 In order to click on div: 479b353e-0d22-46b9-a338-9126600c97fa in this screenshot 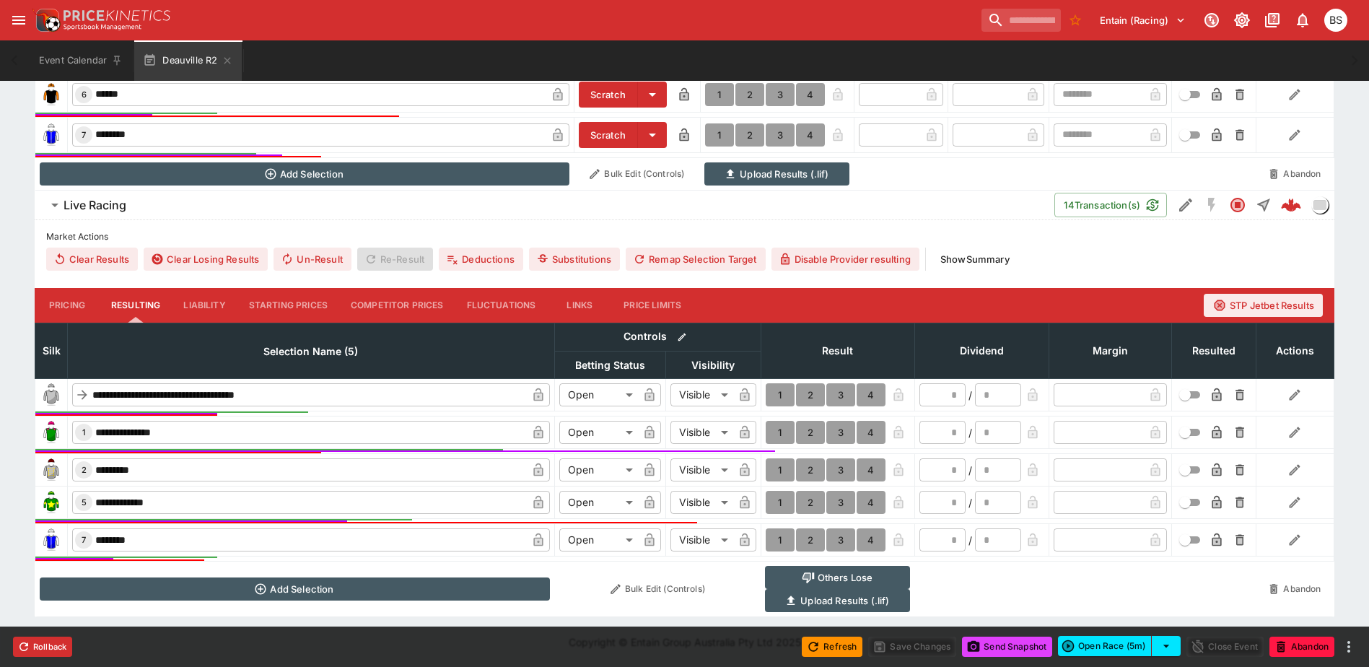, I will do `click(1291, 205)`.